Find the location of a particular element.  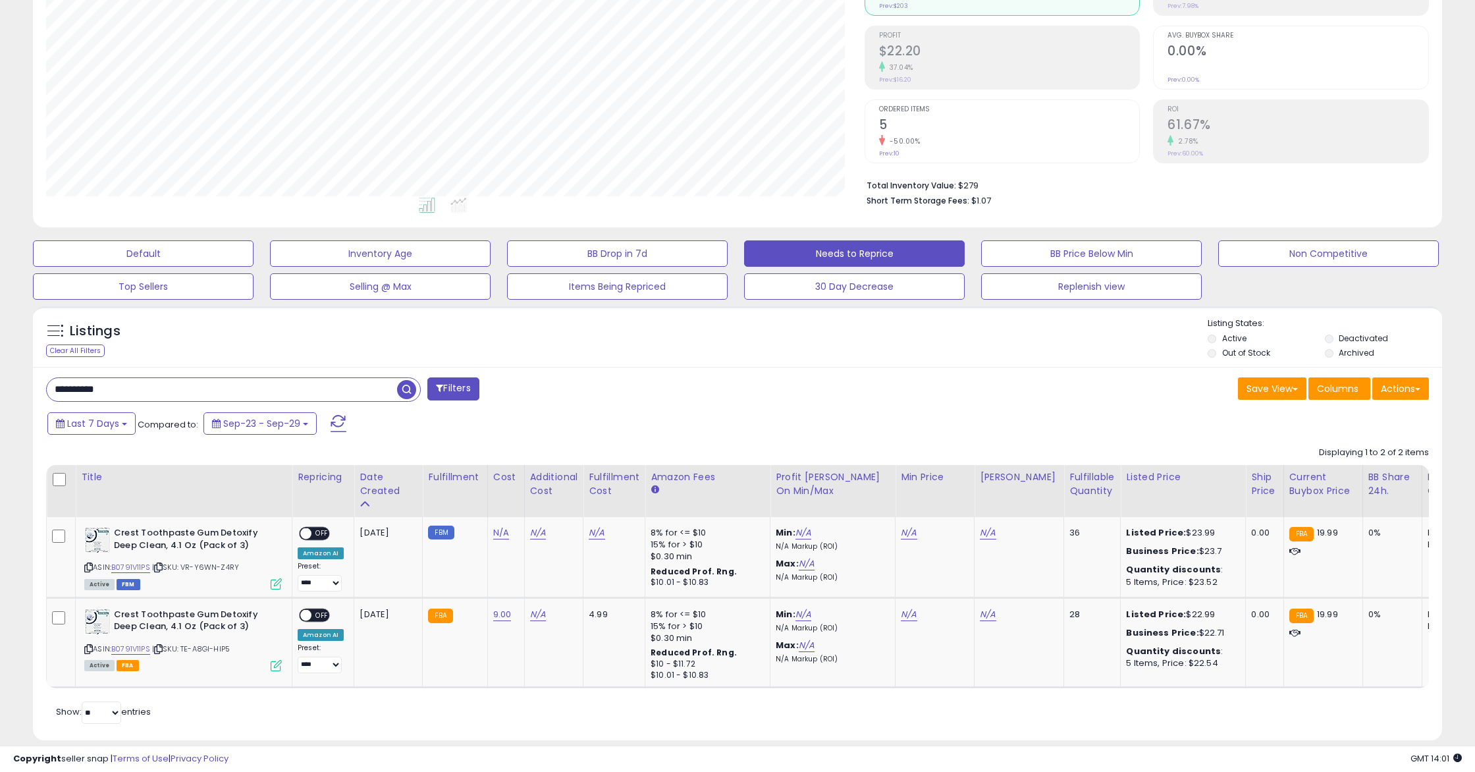

label: Out of Stock is located at coordinates (1246, 352).